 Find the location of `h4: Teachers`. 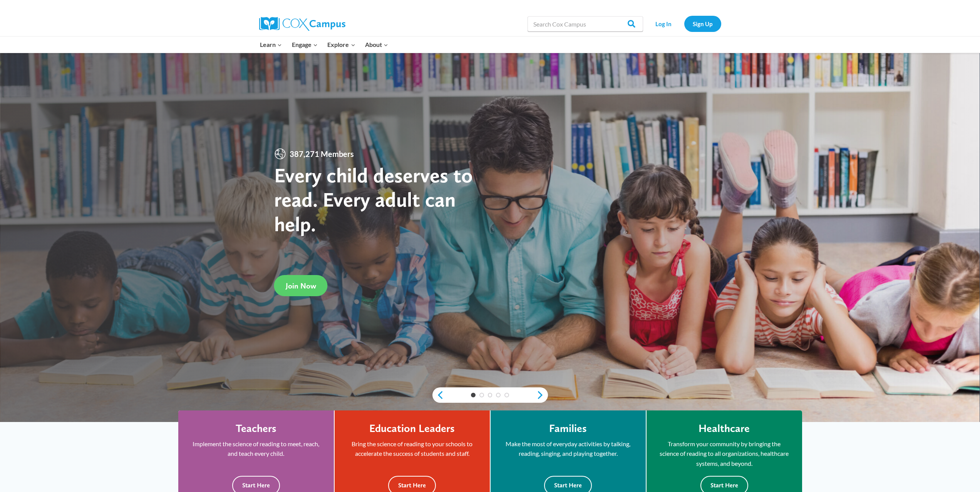

h4: Teachers is located at coordinates (256, 429).